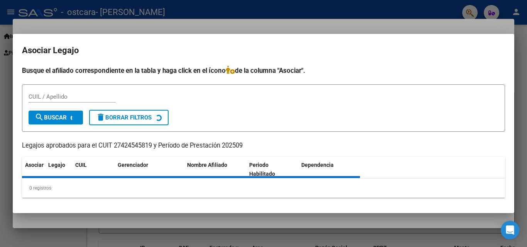 This screenshot has width=527, height=247. Describe the element at coordinates (215, 170) in the screenshot. I see `datatable-header-cell: Nombre Afiliado` at that location.